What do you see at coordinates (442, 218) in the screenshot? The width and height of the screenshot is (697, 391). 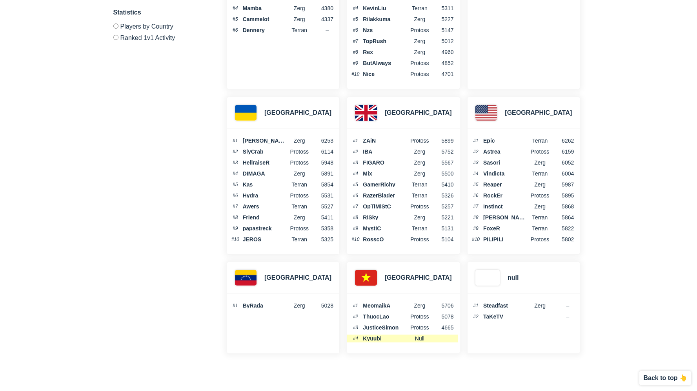 I see `span: 5221` at bounding box center [442, 218].